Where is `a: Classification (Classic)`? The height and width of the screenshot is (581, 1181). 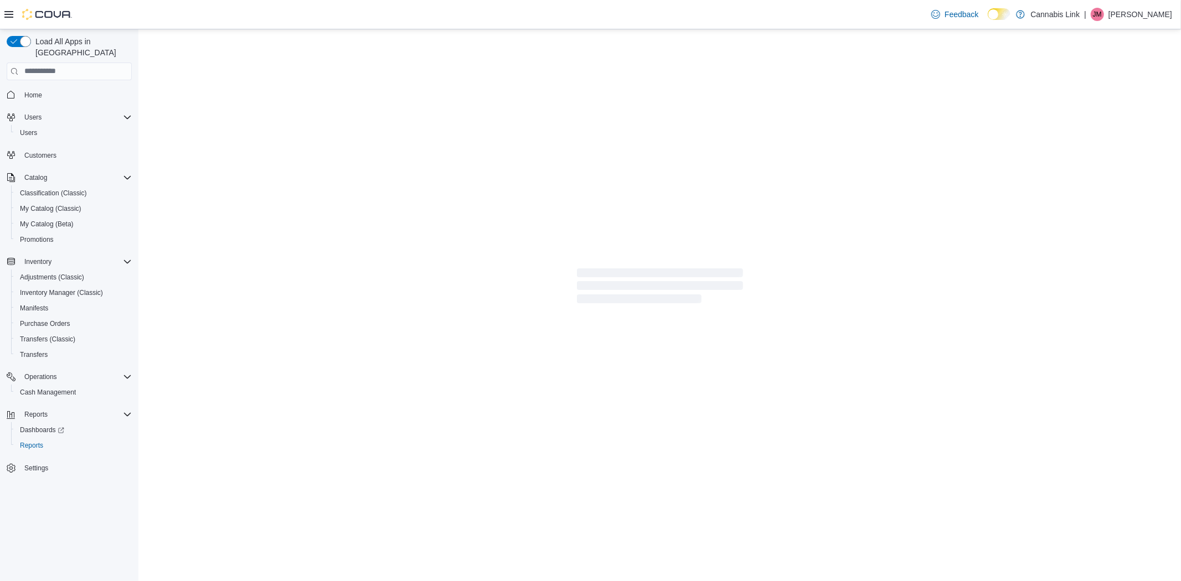 a: Classification (Classic) is located at coordinates (53, 193).